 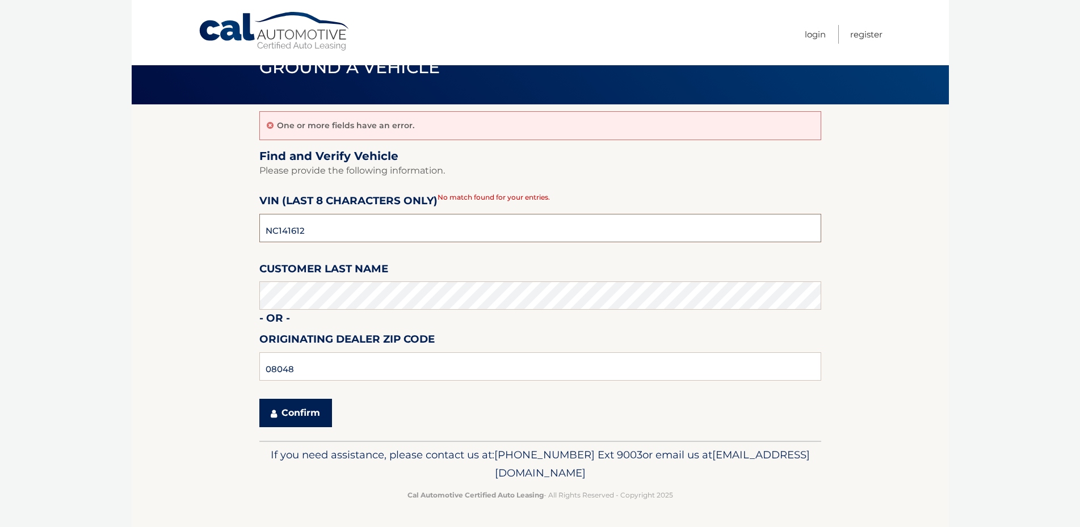 I want to click on p: - All Rights Reserved - Copyright 2025, so click(x=540, y=495).